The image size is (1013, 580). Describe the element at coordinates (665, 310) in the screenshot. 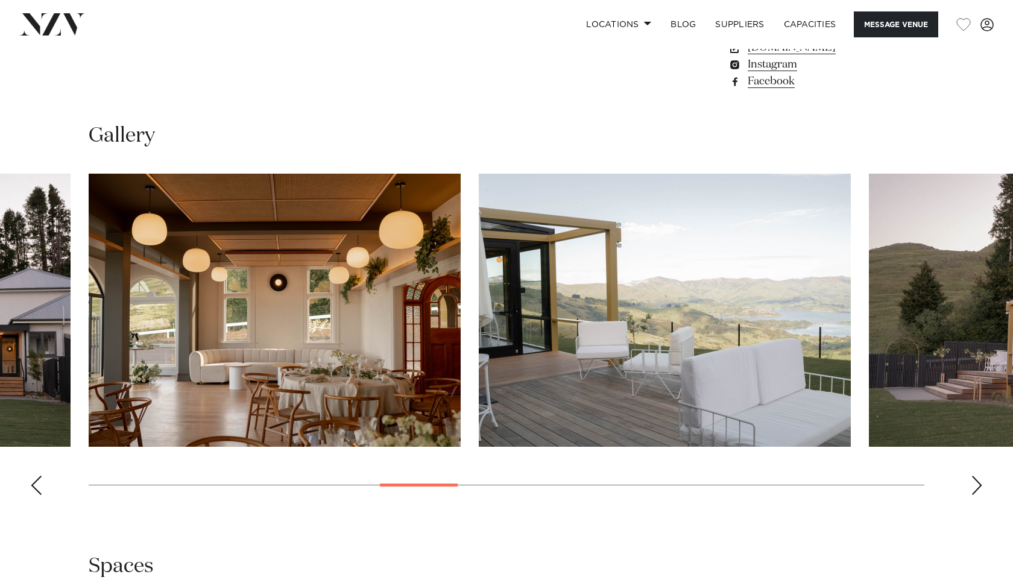

I see `swiper-slide: 10 / 23` at that location.